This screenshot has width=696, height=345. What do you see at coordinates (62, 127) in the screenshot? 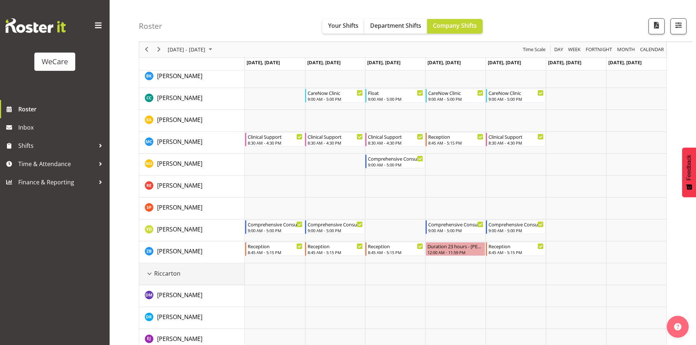
I see `span: Inbox` at bounding box center [62, 127].